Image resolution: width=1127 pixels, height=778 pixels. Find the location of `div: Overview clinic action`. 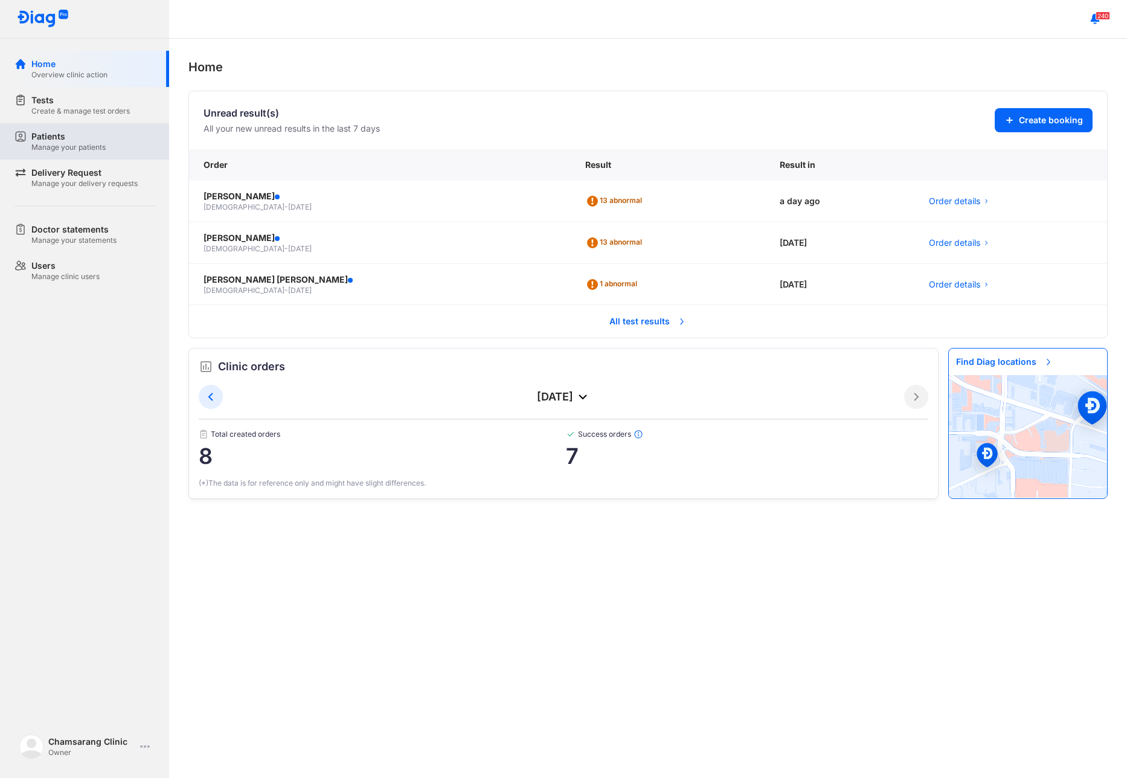

div: Overview clinic action is located at coordinates (69, 75).